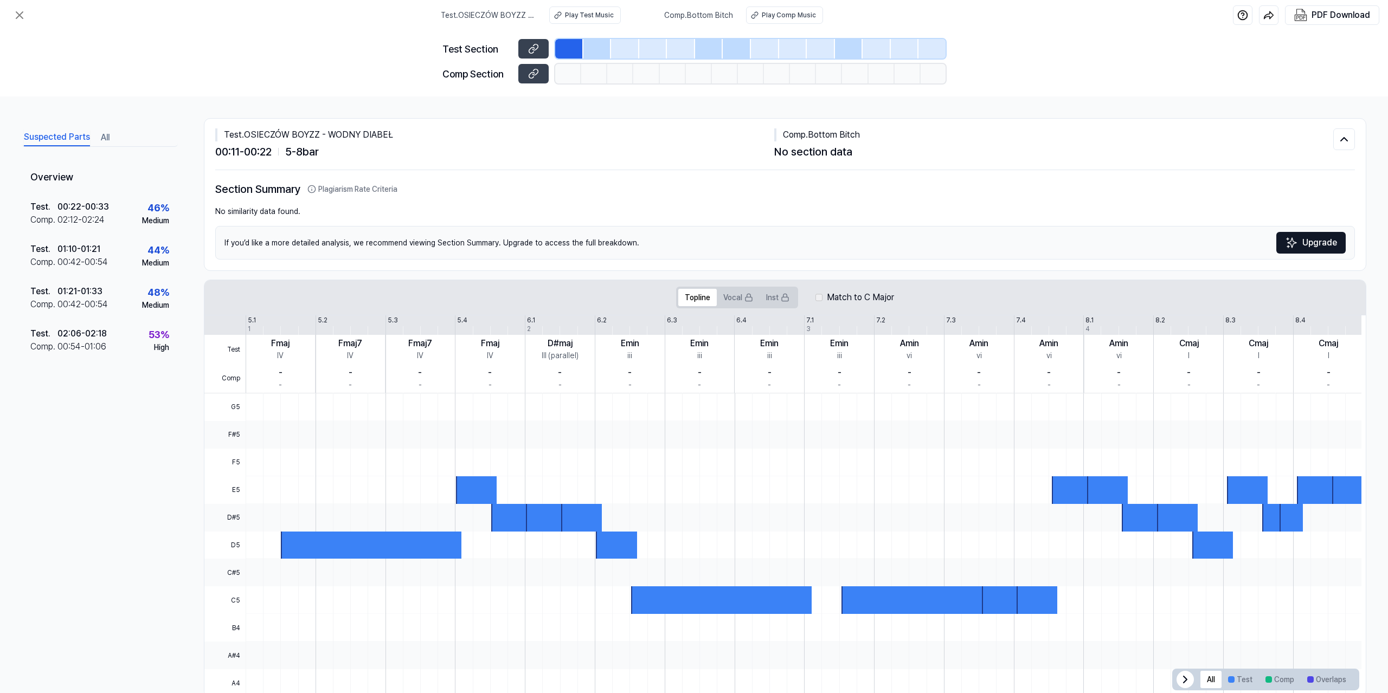 The height and width of the screenshot is (693, 1388). What do you see at coordinates (302, 152) in the screenshot?
I see `span: 5 - 8 bar` at bounding box center [302, 152].